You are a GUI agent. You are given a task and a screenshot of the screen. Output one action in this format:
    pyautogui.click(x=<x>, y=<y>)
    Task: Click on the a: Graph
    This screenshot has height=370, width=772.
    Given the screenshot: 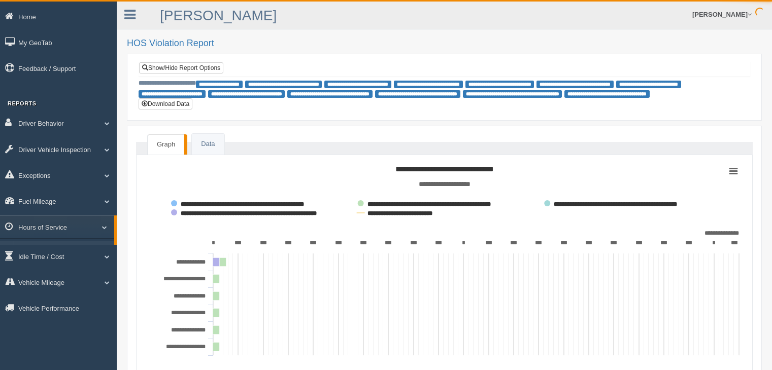 What is the action you would take?
    pyautogui.click(x=166, y=145)
    